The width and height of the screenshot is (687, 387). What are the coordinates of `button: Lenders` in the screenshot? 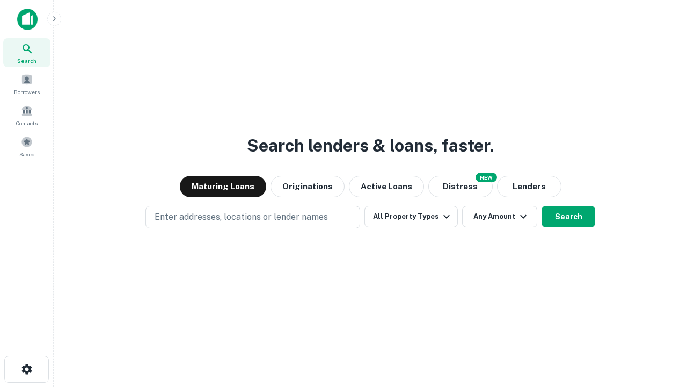 It's located at (529, 186).